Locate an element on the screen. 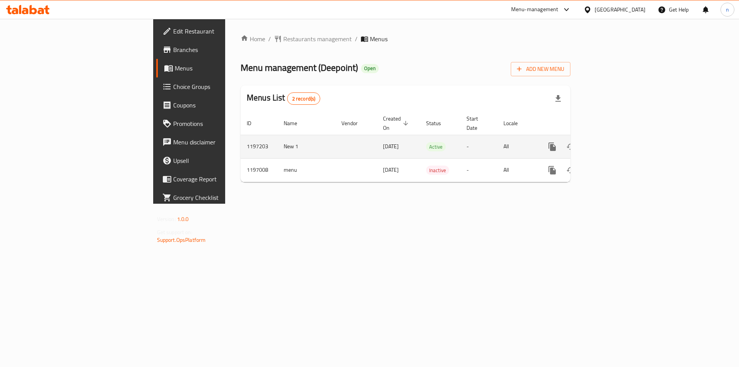 This screenshot has height=367, width=739. div: Inactive is located at coordinates (438, 170).